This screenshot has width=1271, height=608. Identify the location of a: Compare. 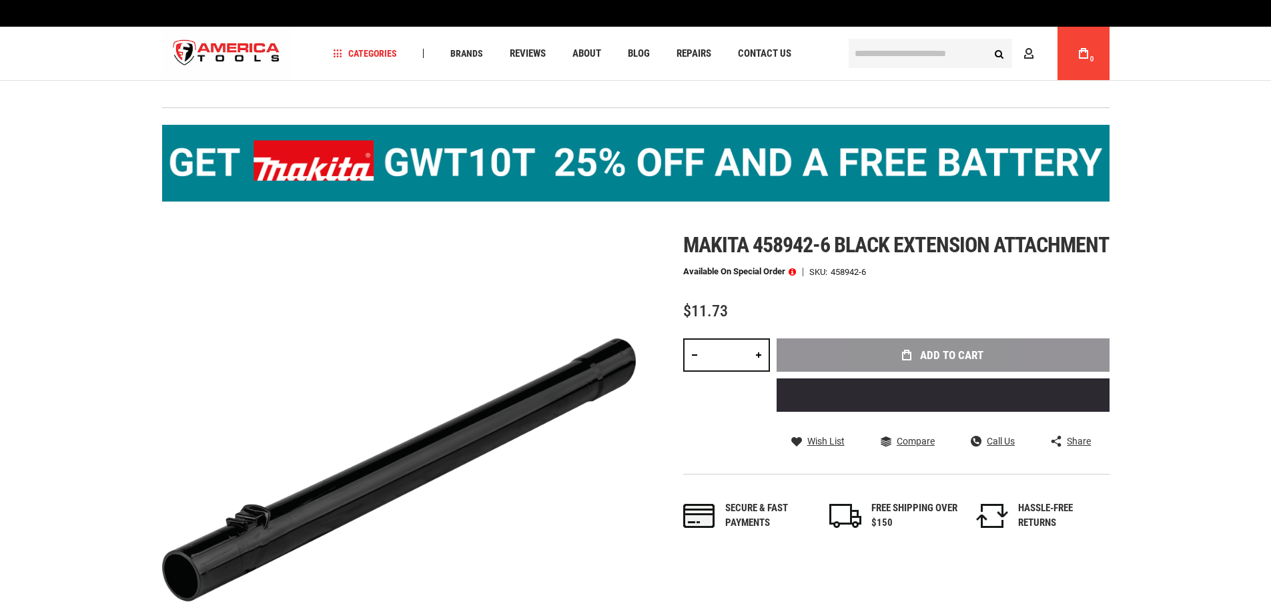
(907, 441).